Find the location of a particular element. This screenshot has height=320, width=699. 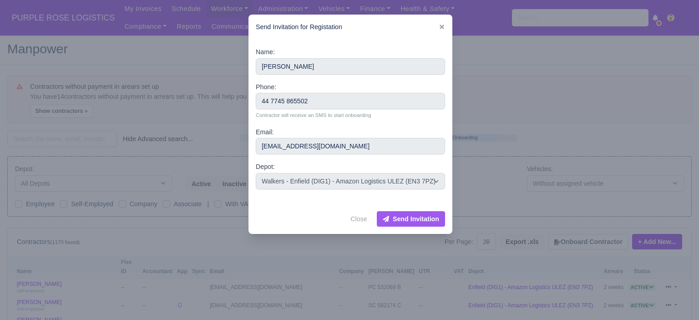

label: Depot: is located at coordinates (265, 166).